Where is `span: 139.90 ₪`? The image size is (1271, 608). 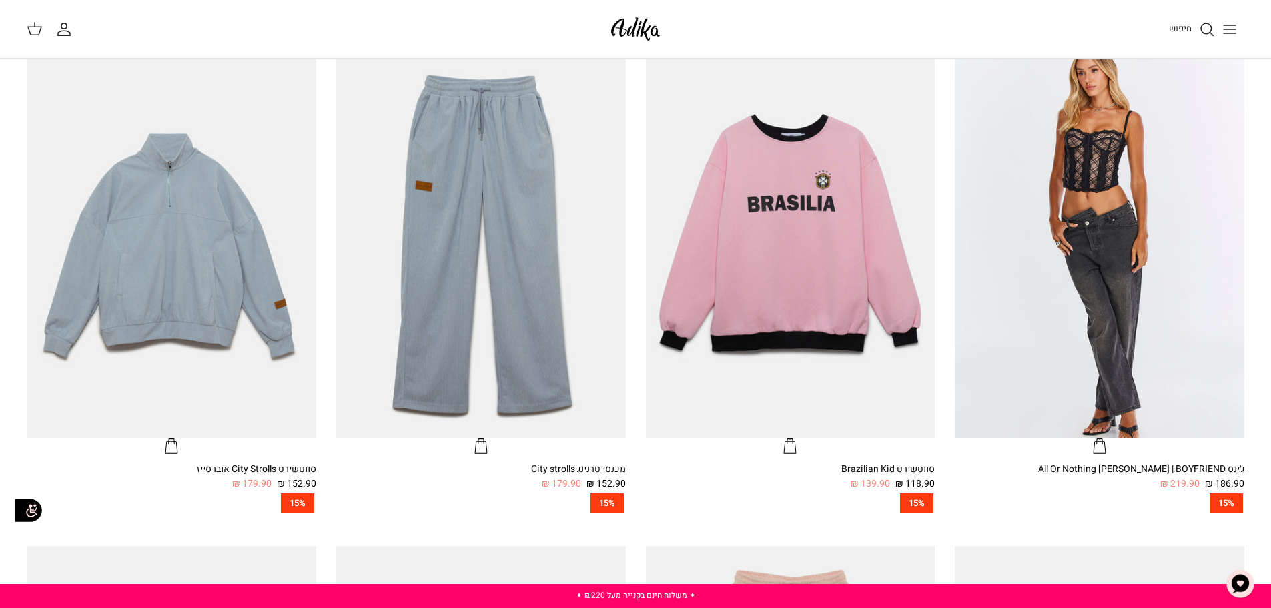 span: 139.90 ₪ is located at coordinates (870, 484).